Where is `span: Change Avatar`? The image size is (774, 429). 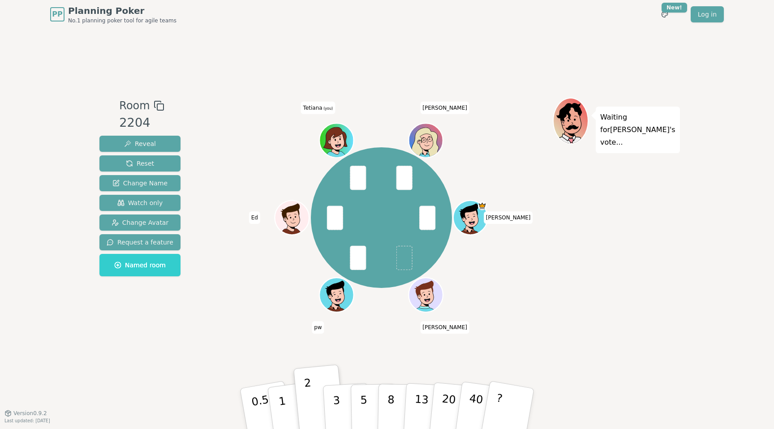 span: Change Avatar is located at coordinates (140, 223).